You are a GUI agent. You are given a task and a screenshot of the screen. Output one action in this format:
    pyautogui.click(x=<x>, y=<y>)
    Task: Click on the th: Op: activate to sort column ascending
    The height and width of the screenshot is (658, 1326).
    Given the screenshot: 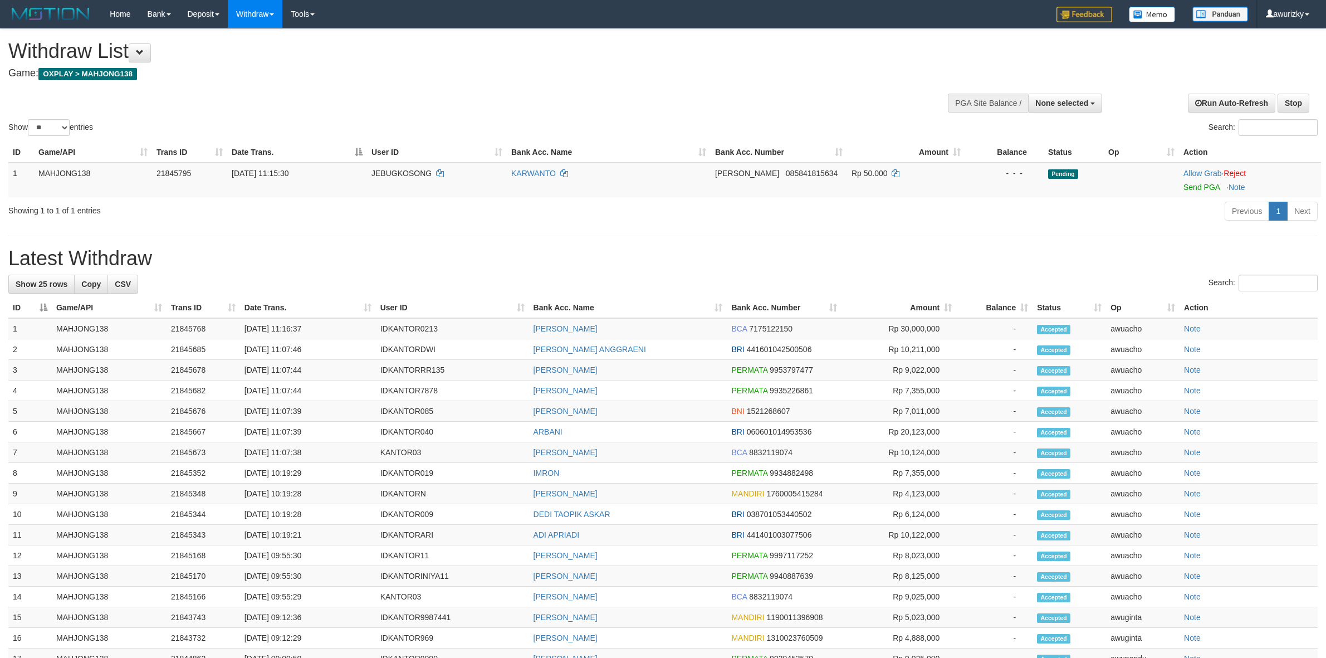 What is the action you would take?
    pyautogui.click(x=1141, y=152)
    